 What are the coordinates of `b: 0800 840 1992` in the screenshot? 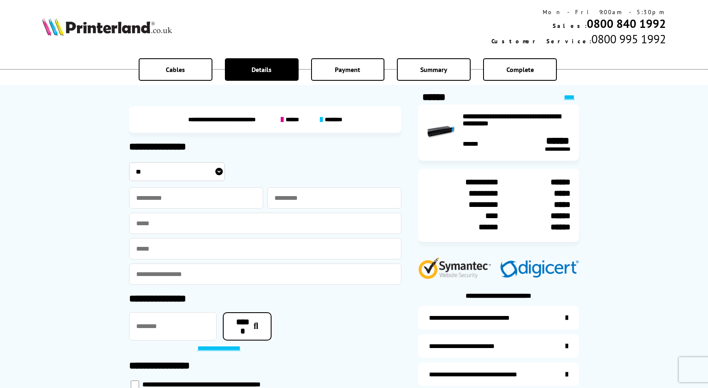 It's located at (626, 23).